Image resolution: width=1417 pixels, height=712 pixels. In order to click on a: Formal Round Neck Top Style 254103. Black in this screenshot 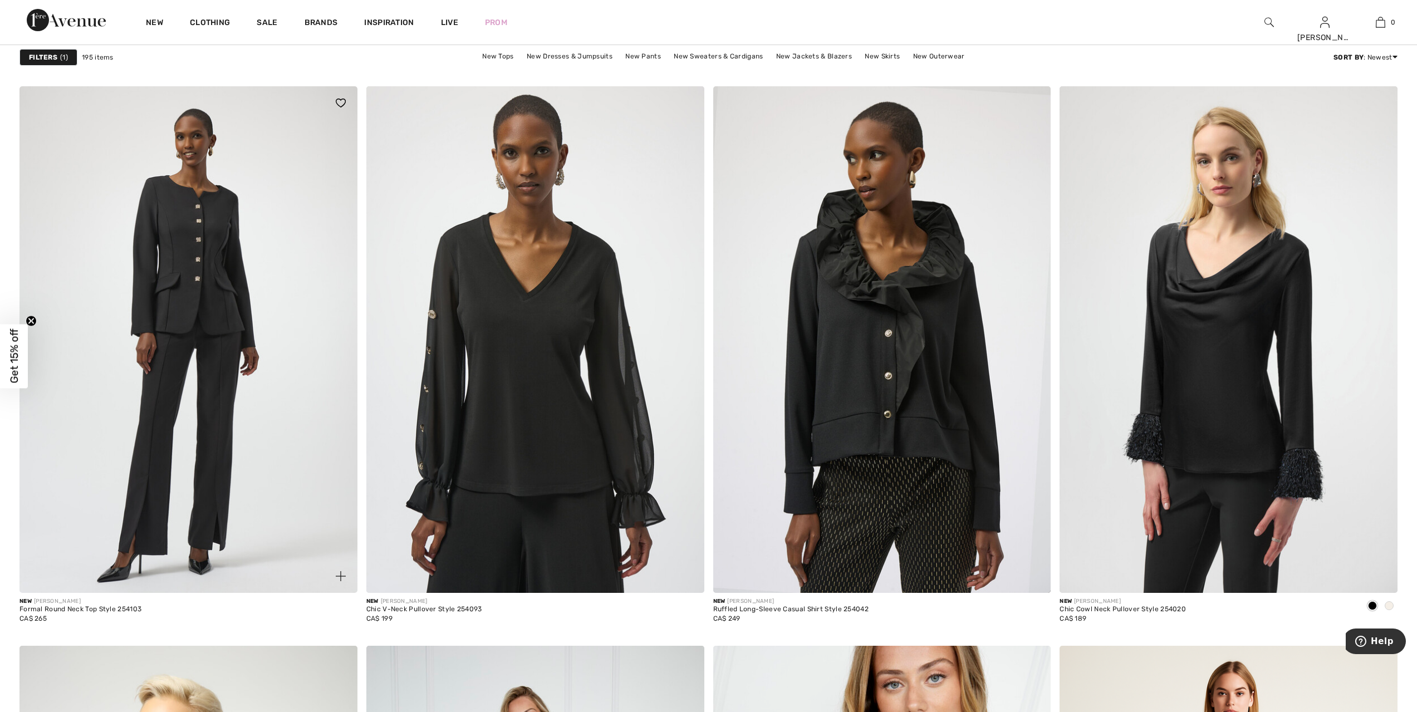, I will do `click(188, 340)`.